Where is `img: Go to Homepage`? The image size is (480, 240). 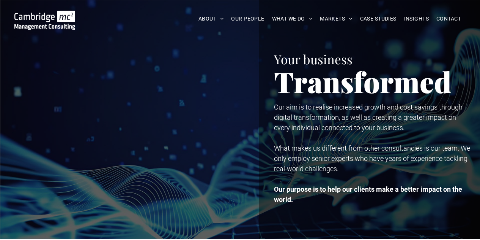
img: Go to Homepage is located at coordinates (45, 20).